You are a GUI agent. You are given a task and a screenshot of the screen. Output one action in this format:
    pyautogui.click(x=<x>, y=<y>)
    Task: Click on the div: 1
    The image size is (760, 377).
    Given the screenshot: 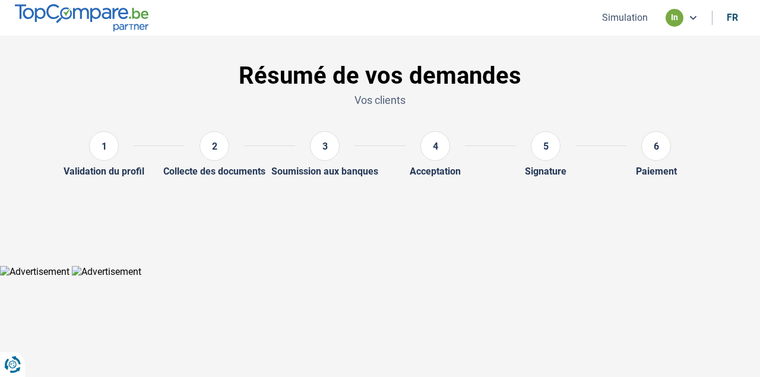 What is the action you would take?
    pyautogui.click(x=104, y=146)
    